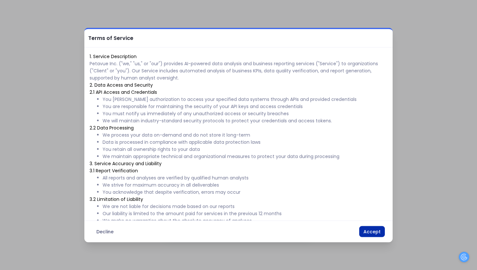 The height and width of the screenshot is (270, 477). Describe the element at coordinates (245, 213) in the screenshot. I see `li: Our liability is limited to the amount paid for services in the previous 12 months` at that location.